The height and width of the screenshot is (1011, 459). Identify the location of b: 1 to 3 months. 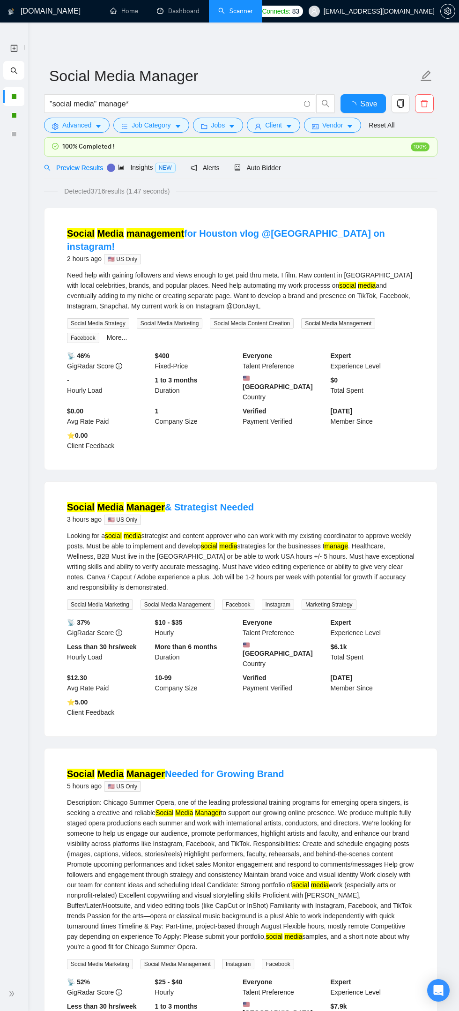
(176, 1006).